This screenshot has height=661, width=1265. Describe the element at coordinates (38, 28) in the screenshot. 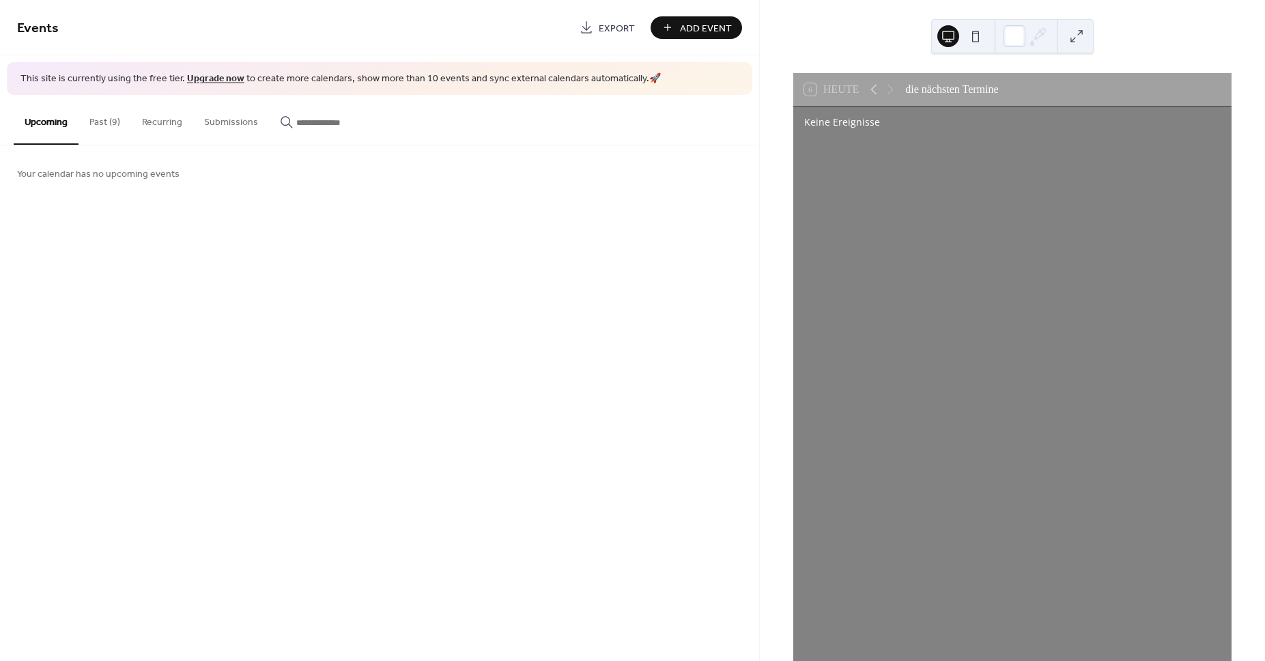

I see `span: Events` at that location.